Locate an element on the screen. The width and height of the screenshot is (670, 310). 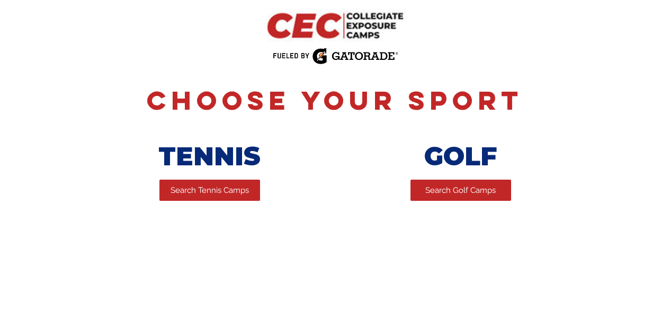
a: Search Golf Camps is located at coordinates (461, 190).